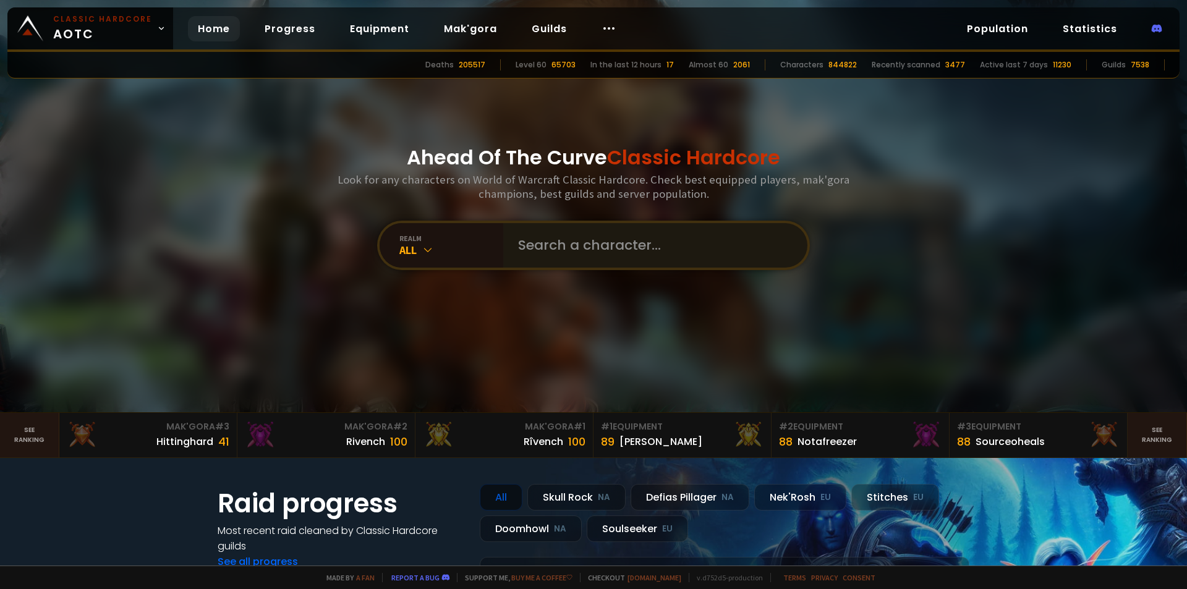 The height and width of the screenshot is (589, 1187). What do you see at coordinates (563, 65) in the screenshot?
I see `div: 65703` at bounding box center [563, 65].